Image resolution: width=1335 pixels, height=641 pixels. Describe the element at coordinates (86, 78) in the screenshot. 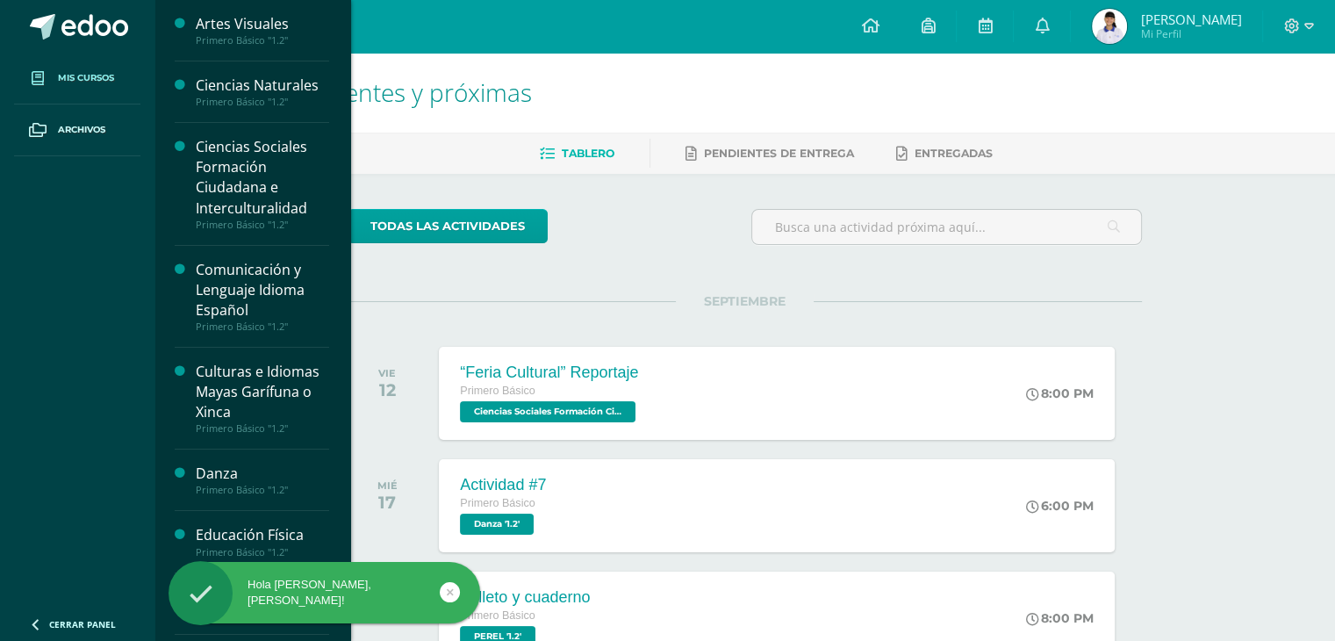

I see `span: Mis cursos` at that location.